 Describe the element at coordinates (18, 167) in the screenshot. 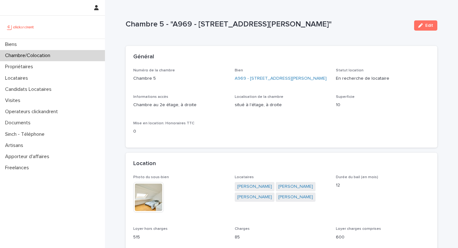

I see `p: Freelances` at that location.